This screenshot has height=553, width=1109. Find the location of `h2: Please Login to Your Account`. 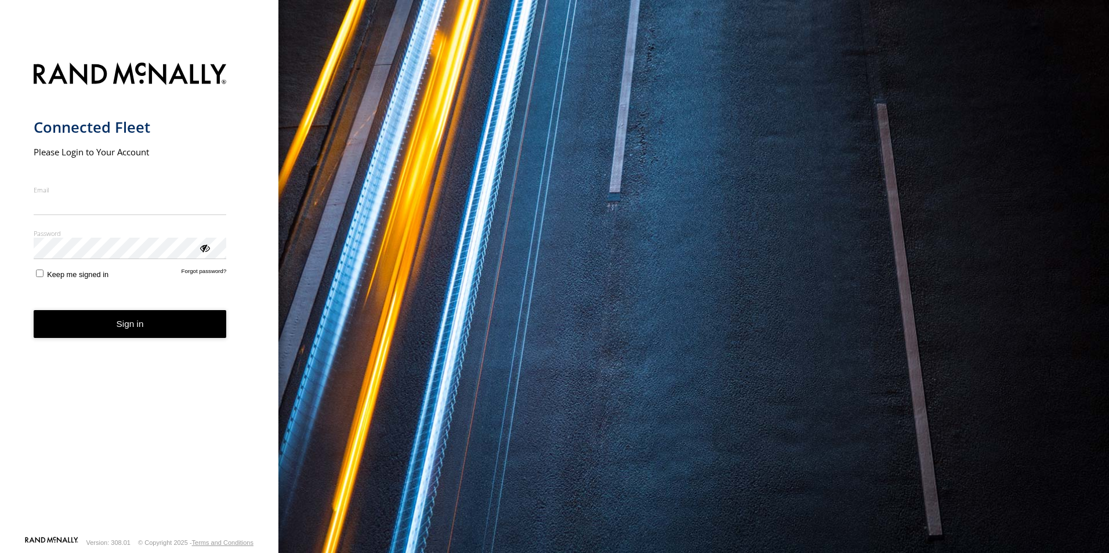

h2: Please Login to Your Account is located at coordinates (130, 152).